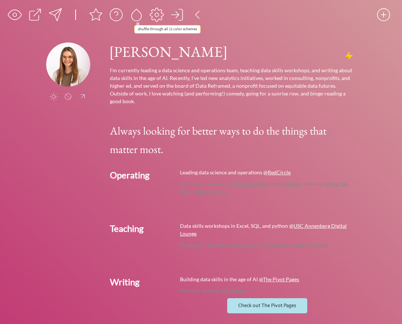 The image size is (402, 324). What do you see at coordinates (295, 184) in the screenshot?
I see `a: Slalom` at bounding box center [295, 184].